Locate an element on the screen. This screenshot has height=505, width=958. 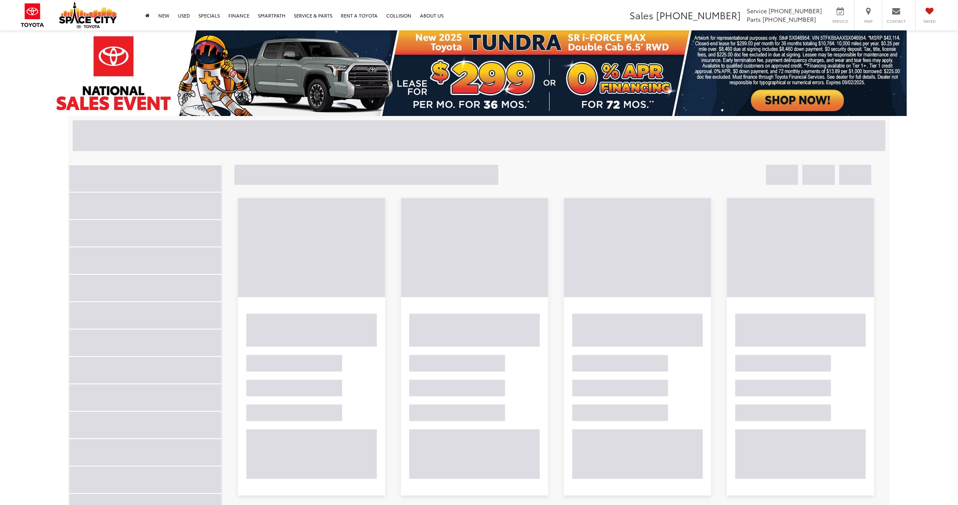
span: Map is located at coordinates (868, 21).